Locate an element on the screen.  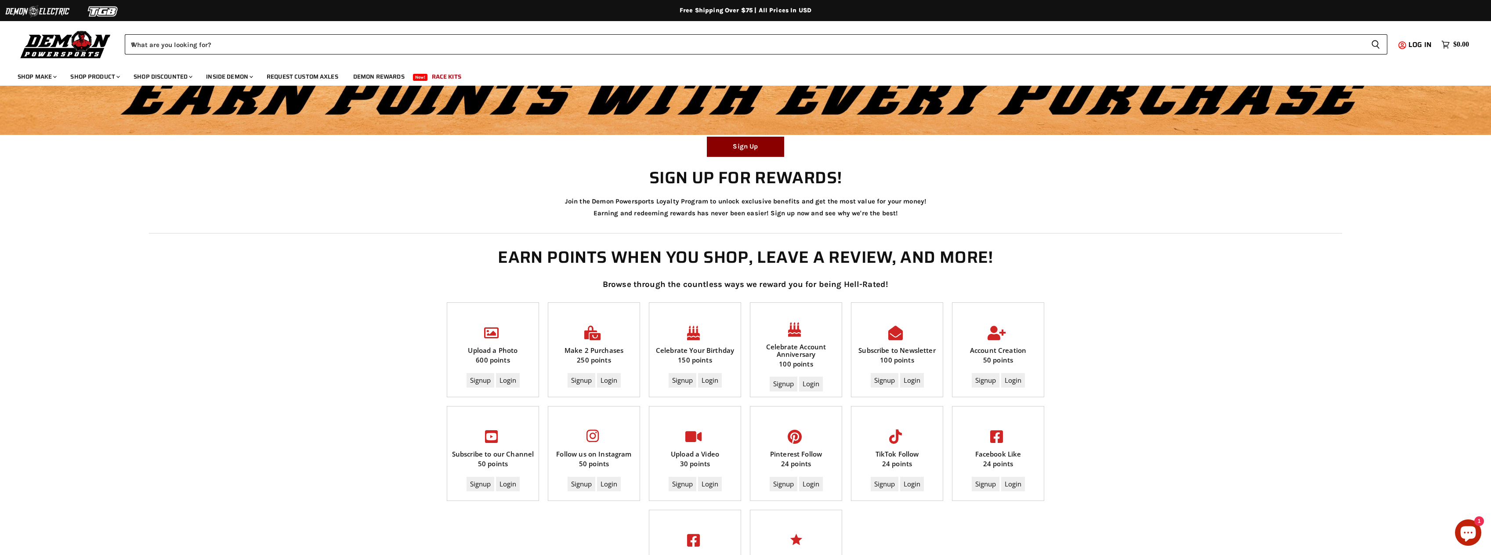
img: Demon Electric Logo 2 is located at coordinates (37, 11).